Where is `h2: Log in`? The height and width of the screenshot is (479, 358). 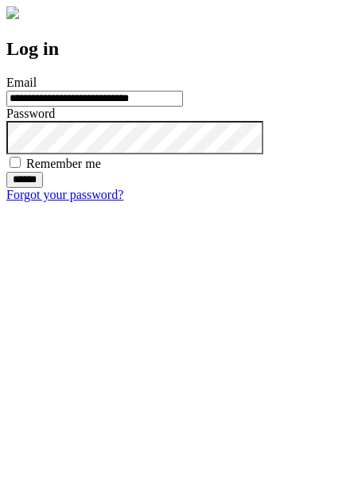
h2: Log in is located at coordinates (179, 48).